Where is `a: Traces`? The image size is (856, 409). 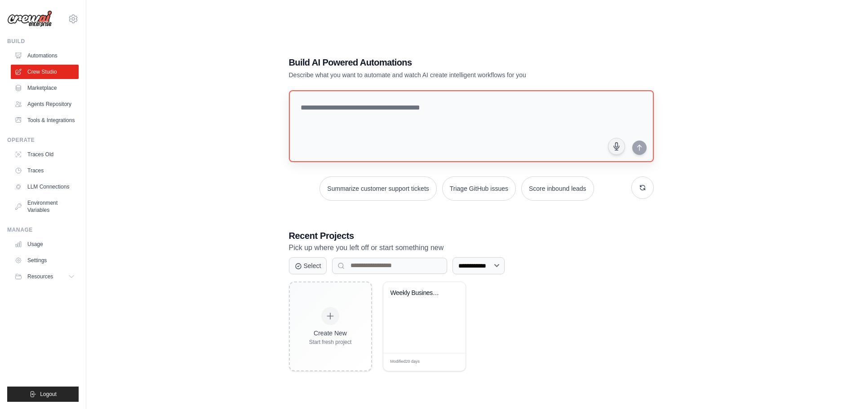
a: Traces is located at coordinates (44, 171).